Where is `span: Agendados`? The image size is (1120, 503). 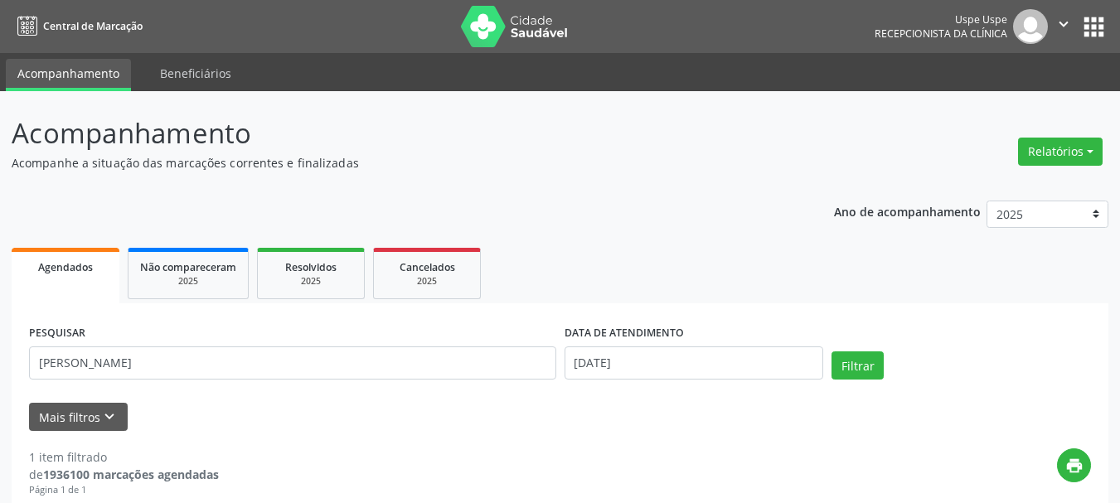
span: Agendados is located at coordinates (65, 267).